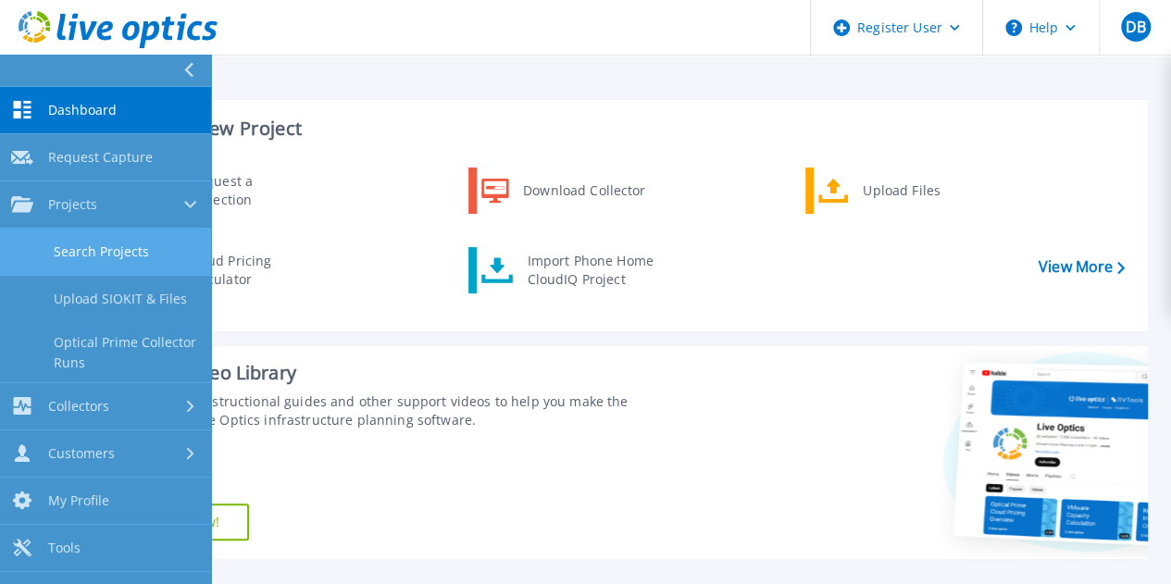  What do you see at coordinates (82, 110) in the screenshot?
I see `span: Dashboard` at bounding box center [82, 110].